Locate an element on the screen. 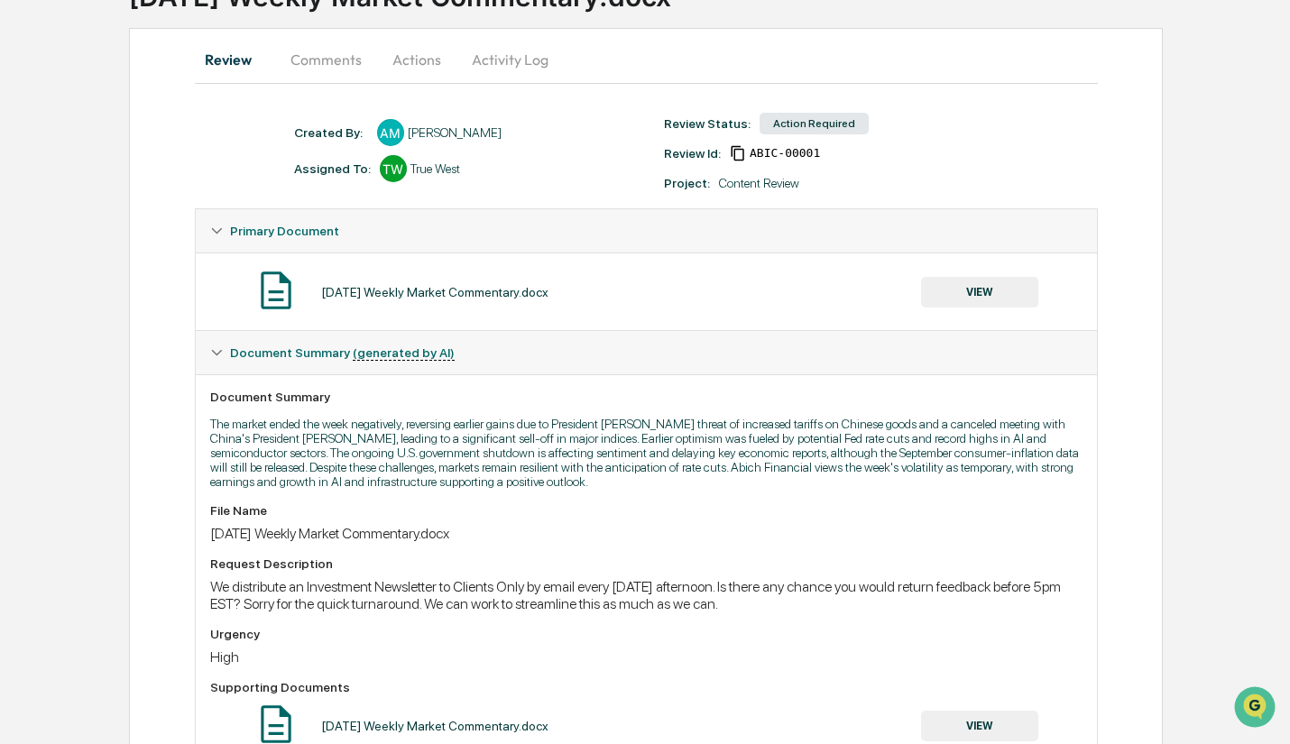 The image size is (1290, 744). a: 🖐️Preclearance is located at coordinates (67, 236).